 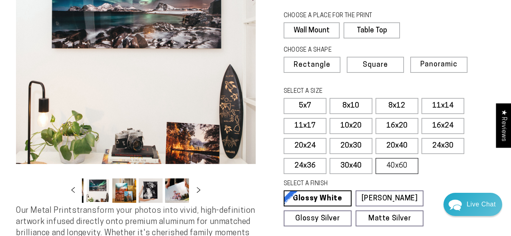 What do you see at coordinates (305, 146) in the screenshot?
I see `label: 20x24` at bounding box center [305, 146].